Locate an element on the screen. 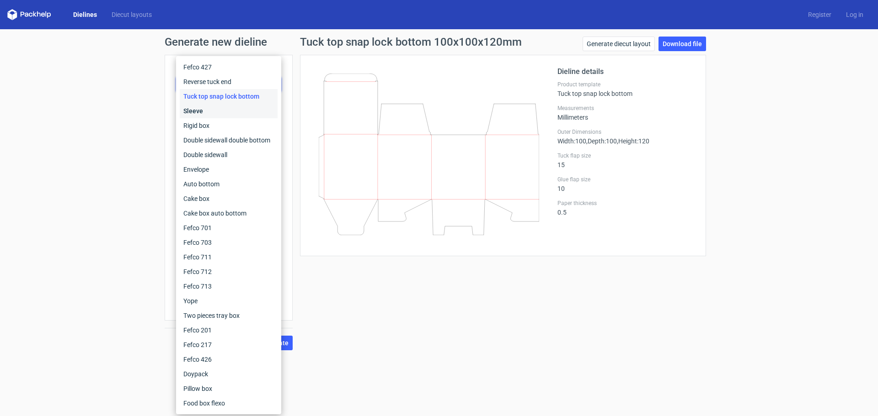  div: Double sidewall double bottom is located at coordinates (229, 140).